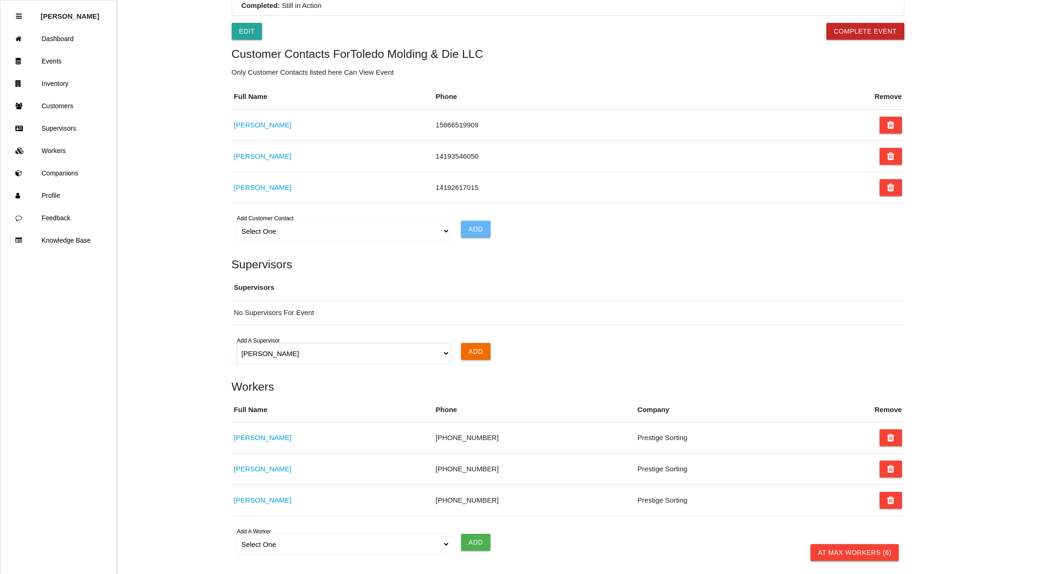  Describe the element at coordinates (19, 16) in the screenshot. I see `div: Close` at that location.